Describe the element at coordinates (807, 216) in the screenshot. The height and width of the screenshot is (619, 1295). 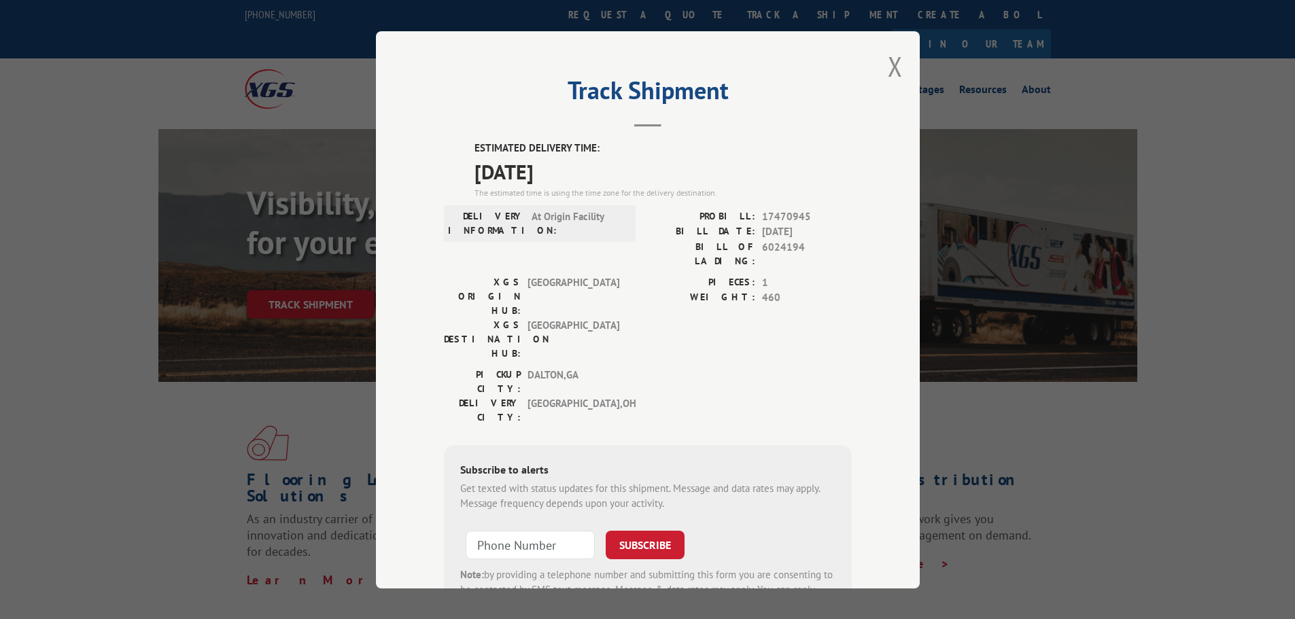
I see `span: 17470945` at that location.